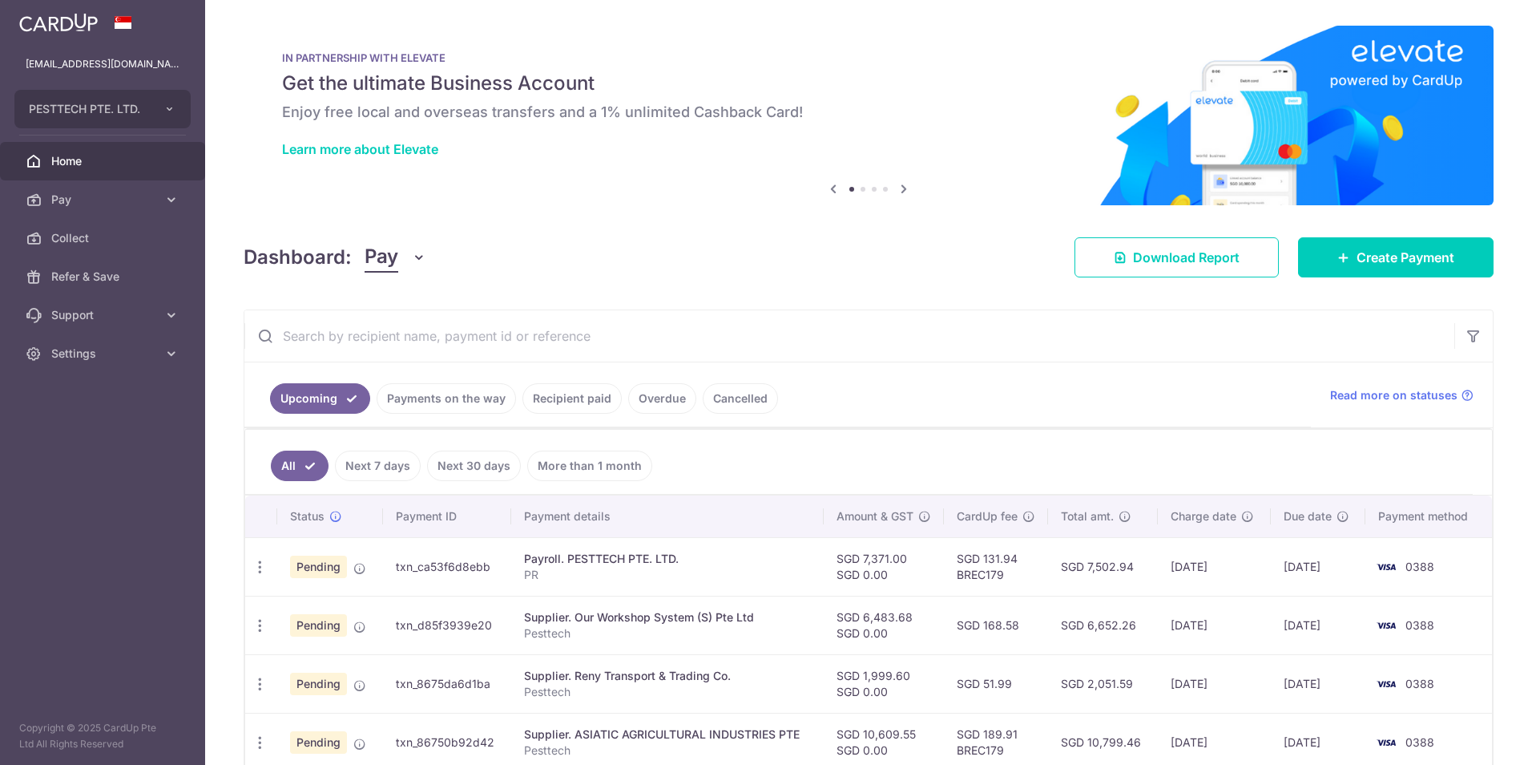 The image size is (1532, 765). What do you see at coordinates (104, 315) in the screenshot?
I see `span: Support` at bounding box center [104, 315].